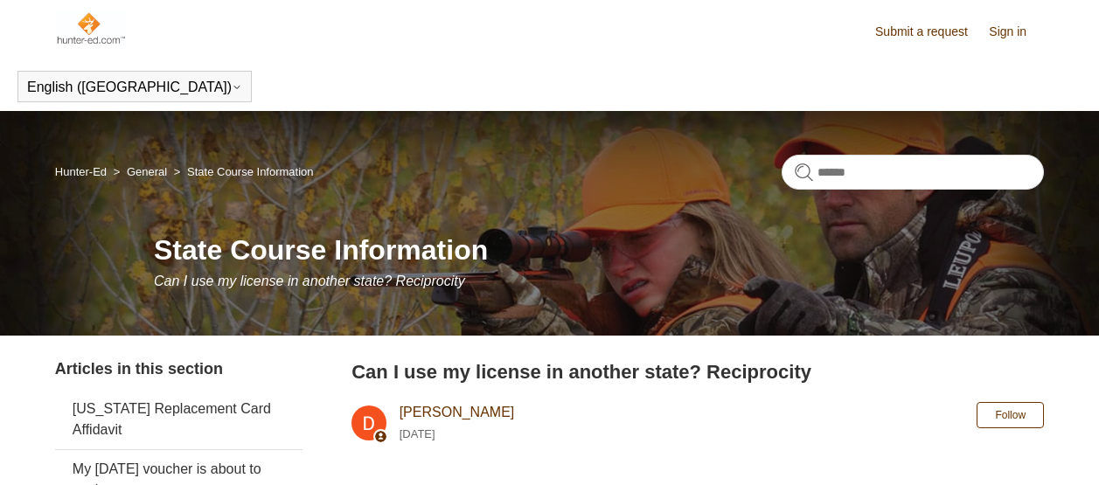 Image resolution: width=1099 pixels, height=485 pixels. Describe the element at coordinates (147, 171) in the screenshot. I see `a: General` at that location.